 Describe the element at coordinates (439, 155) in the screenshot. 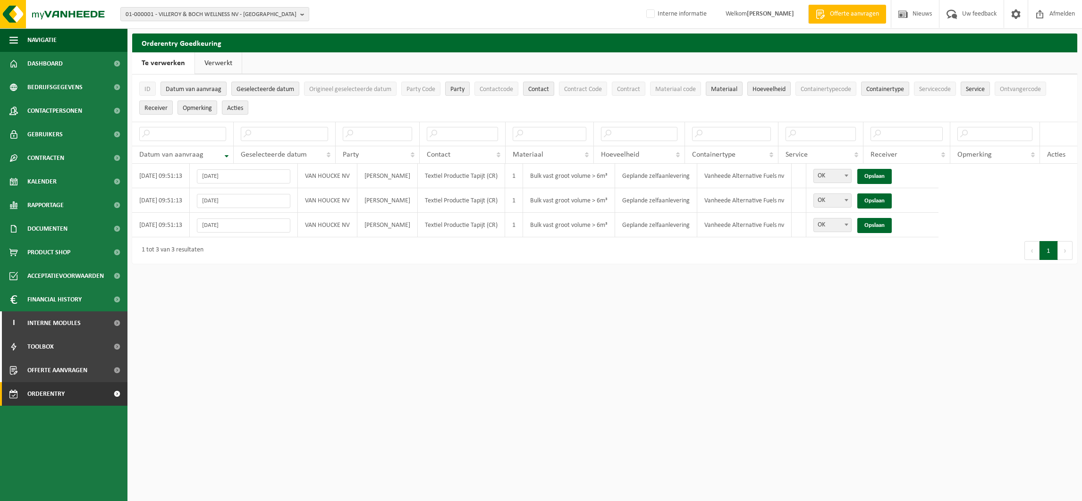

I see `span: Contact` at that location.